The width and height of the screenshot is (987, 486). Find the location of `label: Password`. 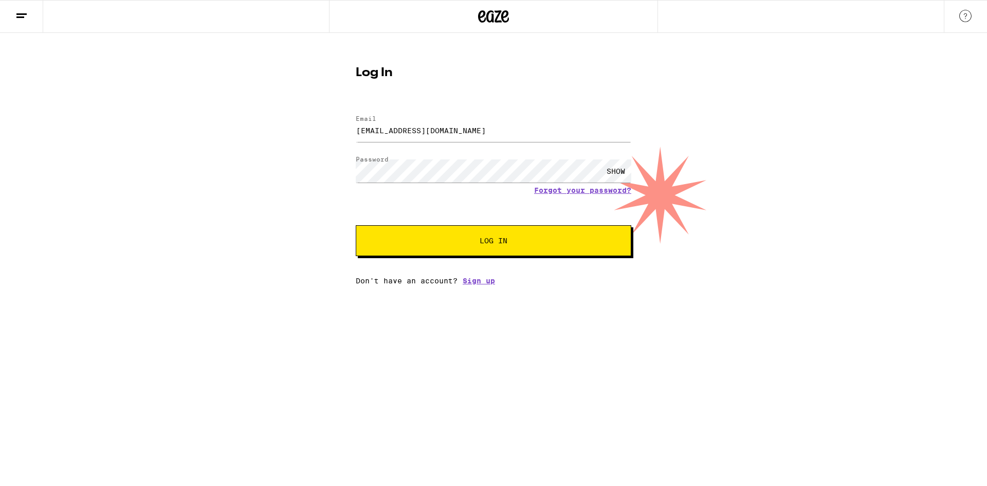

label: Password is located at coordinates (372, 159).